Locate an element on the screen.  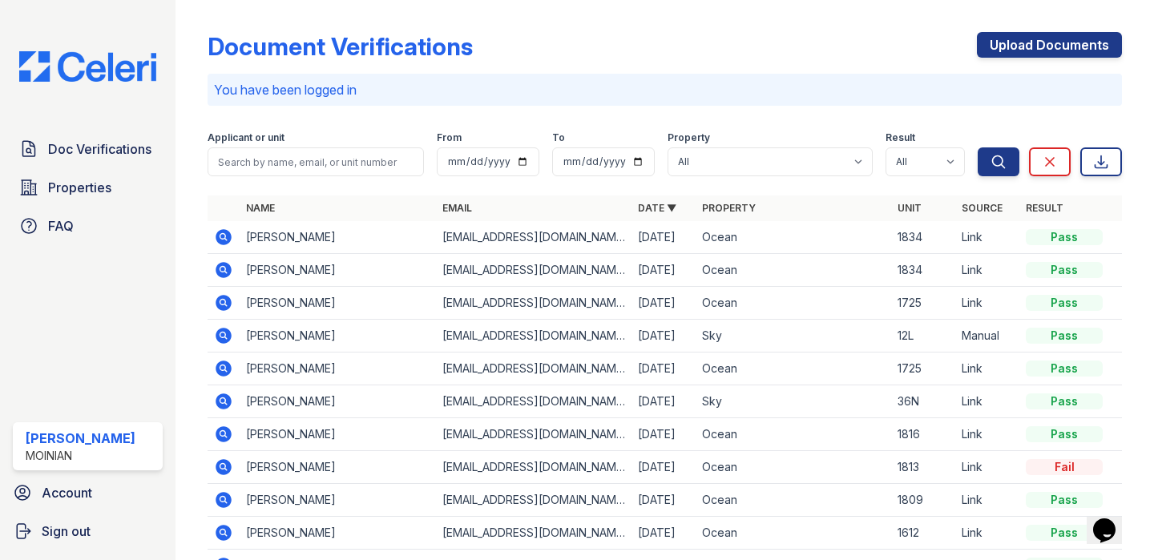
td: 1816 is located at coordinates (923, 434).